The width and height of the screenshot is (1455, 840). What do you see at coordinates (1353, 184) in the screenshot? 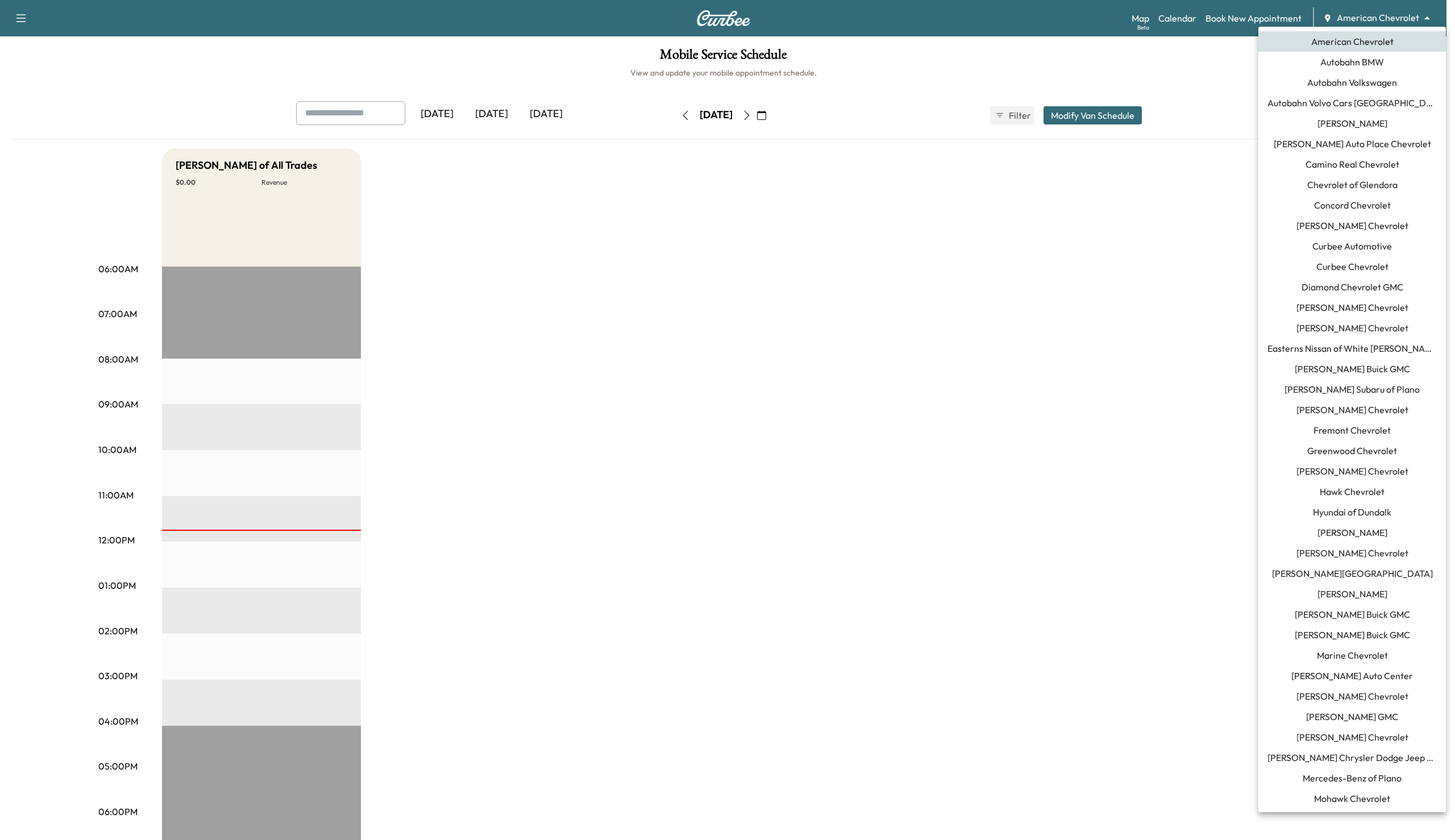
I see `span: Chevrolet of Glendora` at bounding box center [1353, 184].